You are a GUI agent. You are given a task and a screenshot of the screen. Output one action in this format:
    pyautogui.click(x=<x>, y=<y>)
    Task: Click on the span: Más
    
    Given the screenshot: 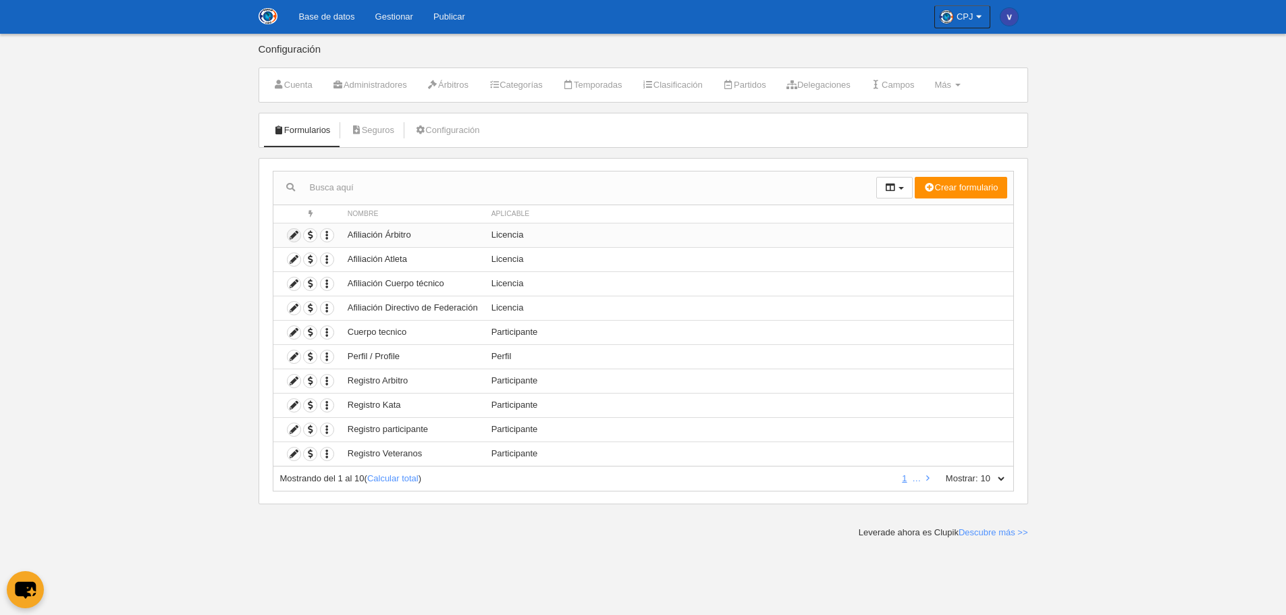 What is the action you would take?
    pyautogui.click(x=942, y=84)
    